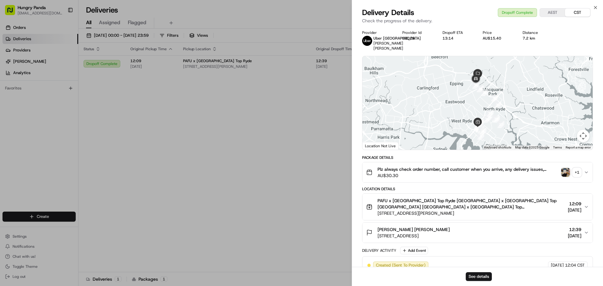 The image size is (603, 286). I want to click on button: See all, so click(106, 84).